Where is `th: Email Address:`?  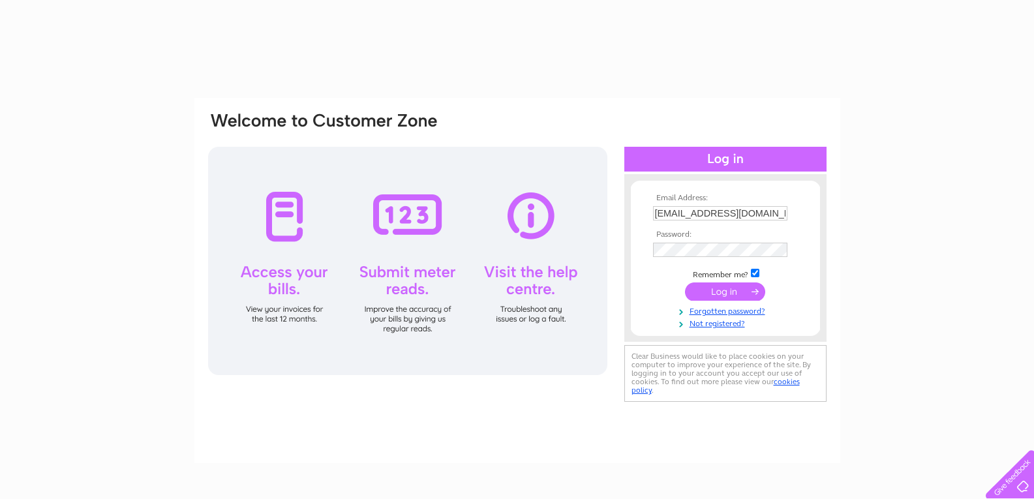
th: Email Address: is located at coordinates (725, 198).